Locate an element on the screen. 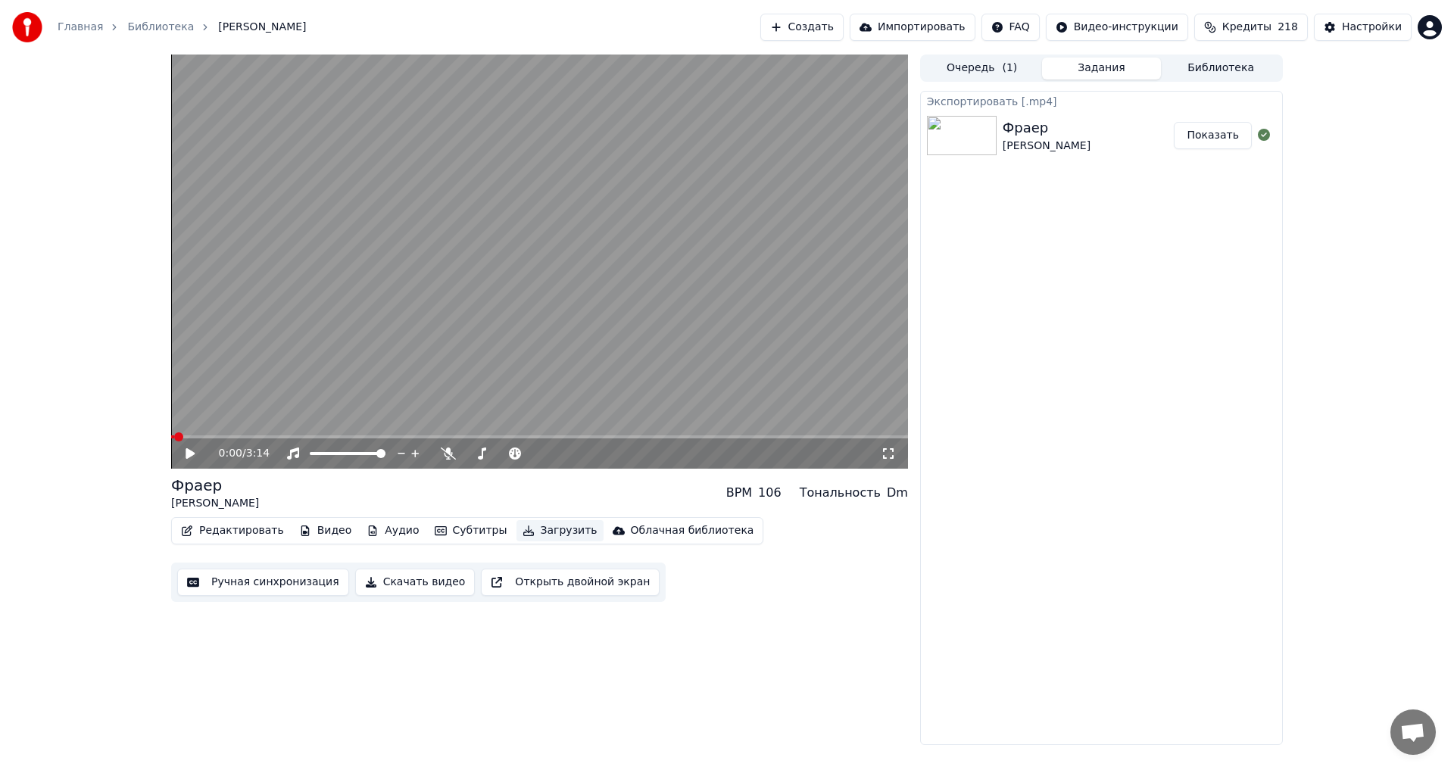  button: Загрузить is located at coordinates (560, 531).